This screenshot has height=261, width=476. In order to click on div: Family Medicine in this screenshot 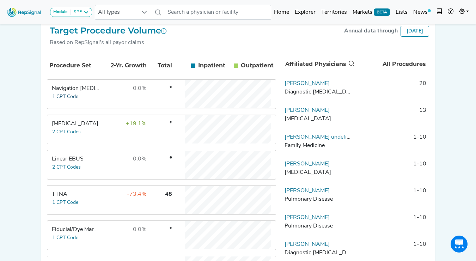, I will do `click(319, 146)`.